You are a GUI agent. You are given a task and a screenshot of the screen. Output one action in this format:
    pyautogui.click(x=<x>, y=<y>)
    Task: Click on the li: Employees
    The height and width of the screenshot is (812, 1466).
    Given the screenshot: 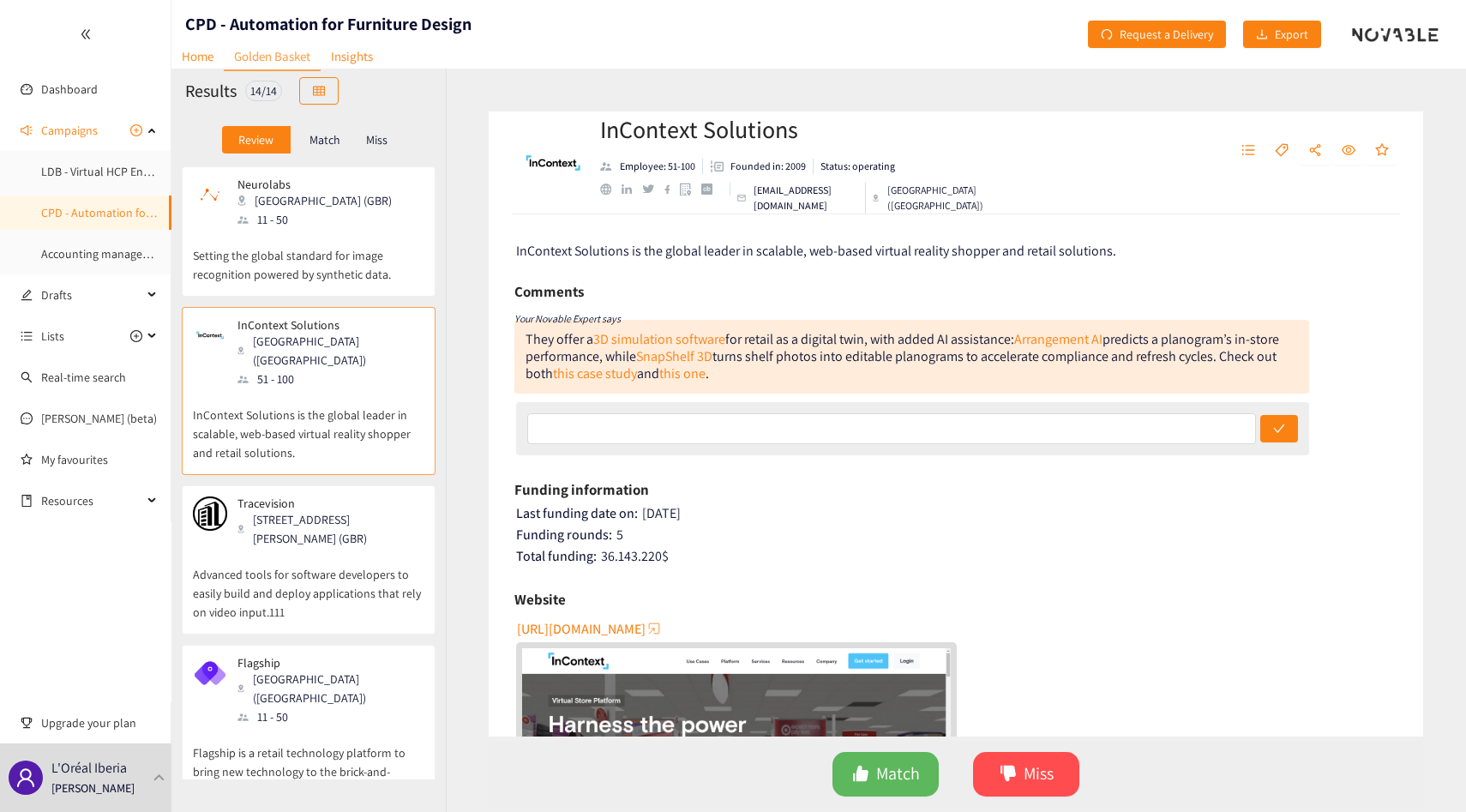 What is the action you would take?
    pyautogui.click(x=652, y=166)
    